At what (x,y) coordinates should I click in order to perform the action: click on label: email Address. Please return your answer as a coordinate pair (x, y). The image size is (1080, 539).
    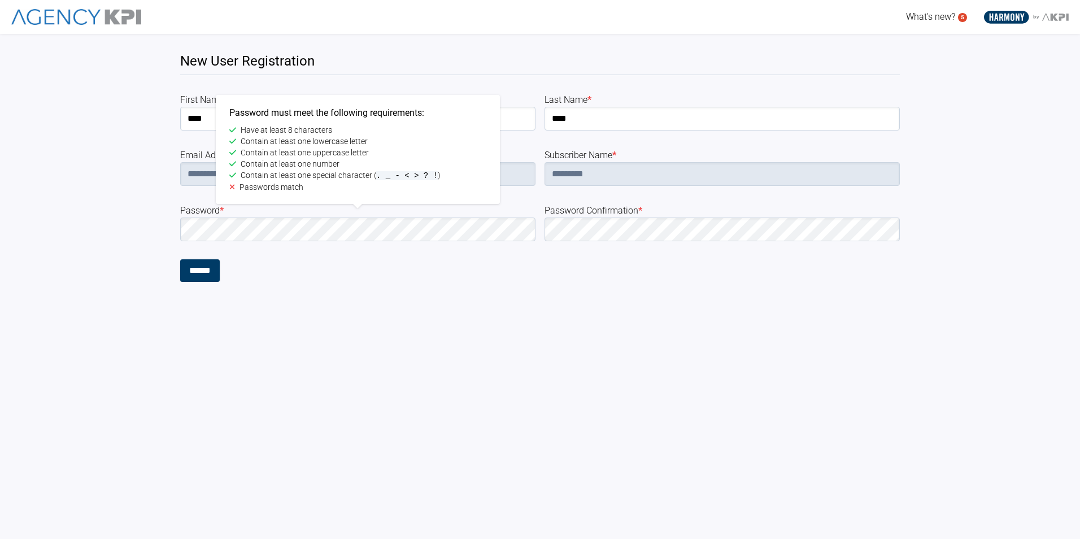
    Looking at the image, I should click on (358, 155).